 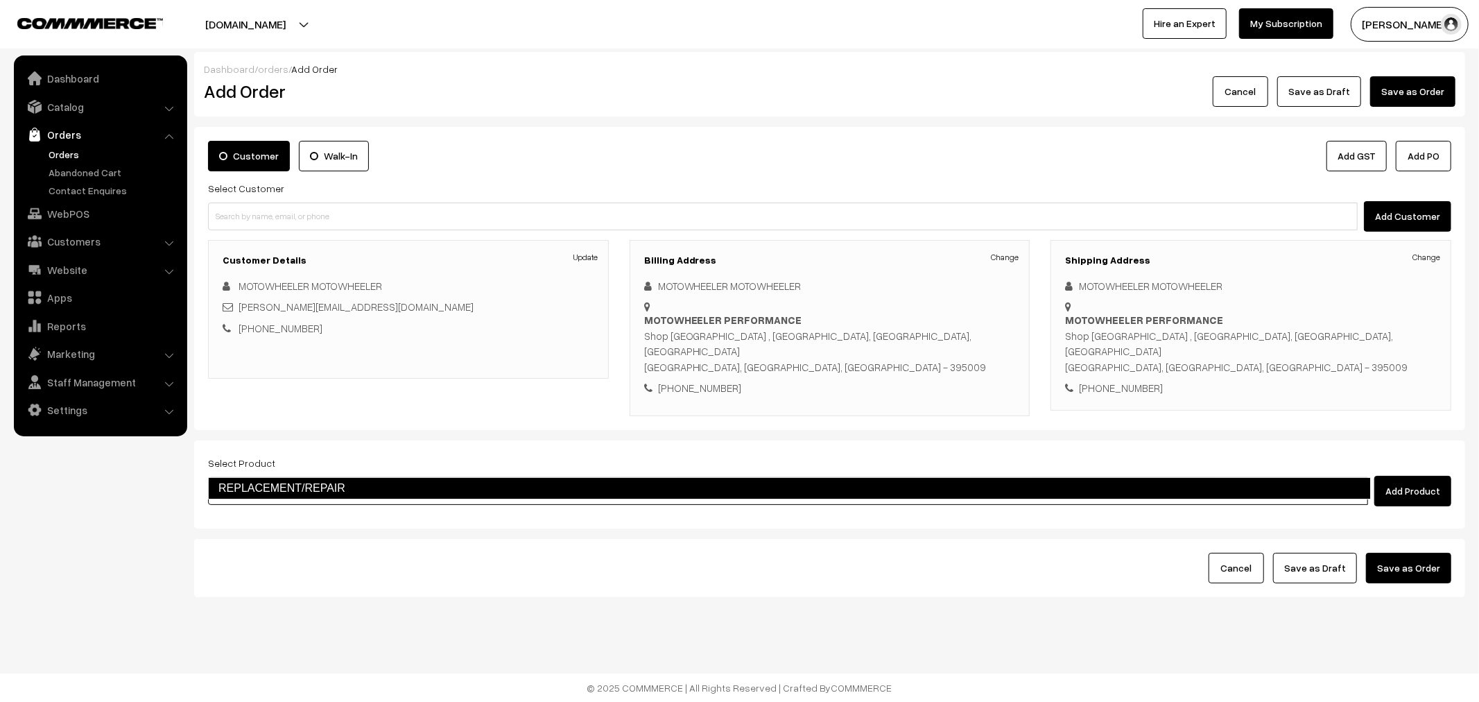 I want to click on a: Marketing, so click(x=100, y=354).